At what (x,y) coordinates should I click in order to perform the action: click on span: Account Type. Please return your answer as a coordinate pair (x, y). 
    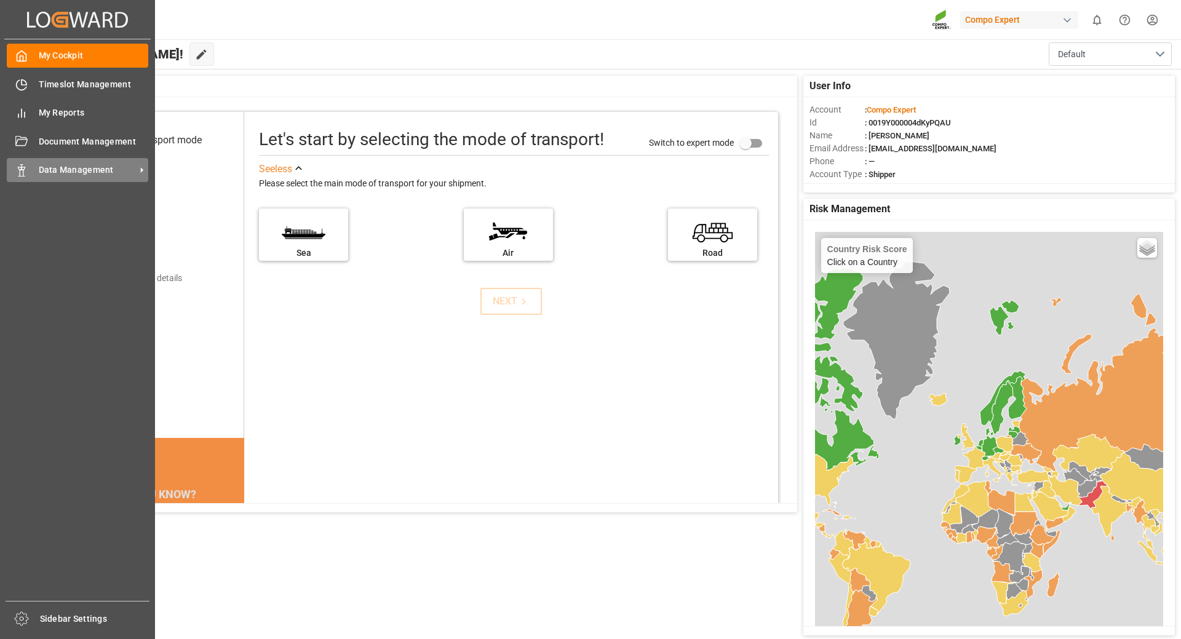
    Looking at the image, I should click on (837, 174).